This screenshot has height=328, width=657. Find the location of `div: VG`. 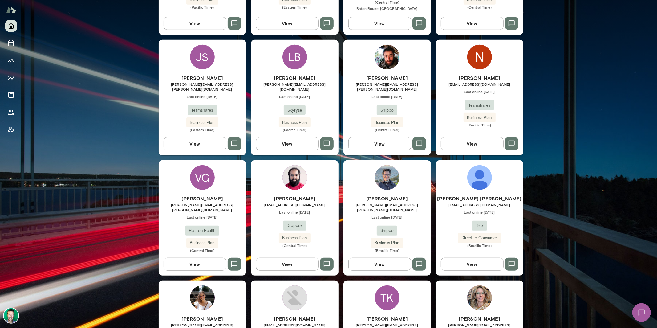

div: VG is located at coordinates (202, 177).